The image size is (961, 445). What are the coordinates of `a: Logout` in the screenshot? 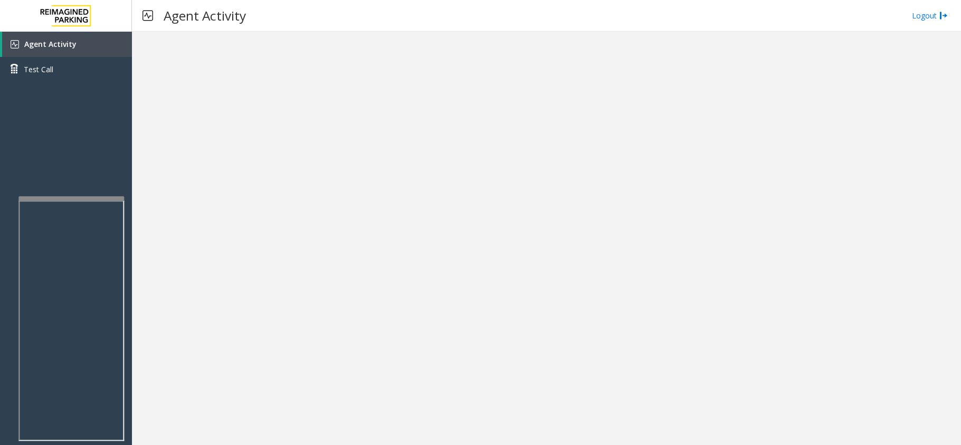 It's located at (930, 15).